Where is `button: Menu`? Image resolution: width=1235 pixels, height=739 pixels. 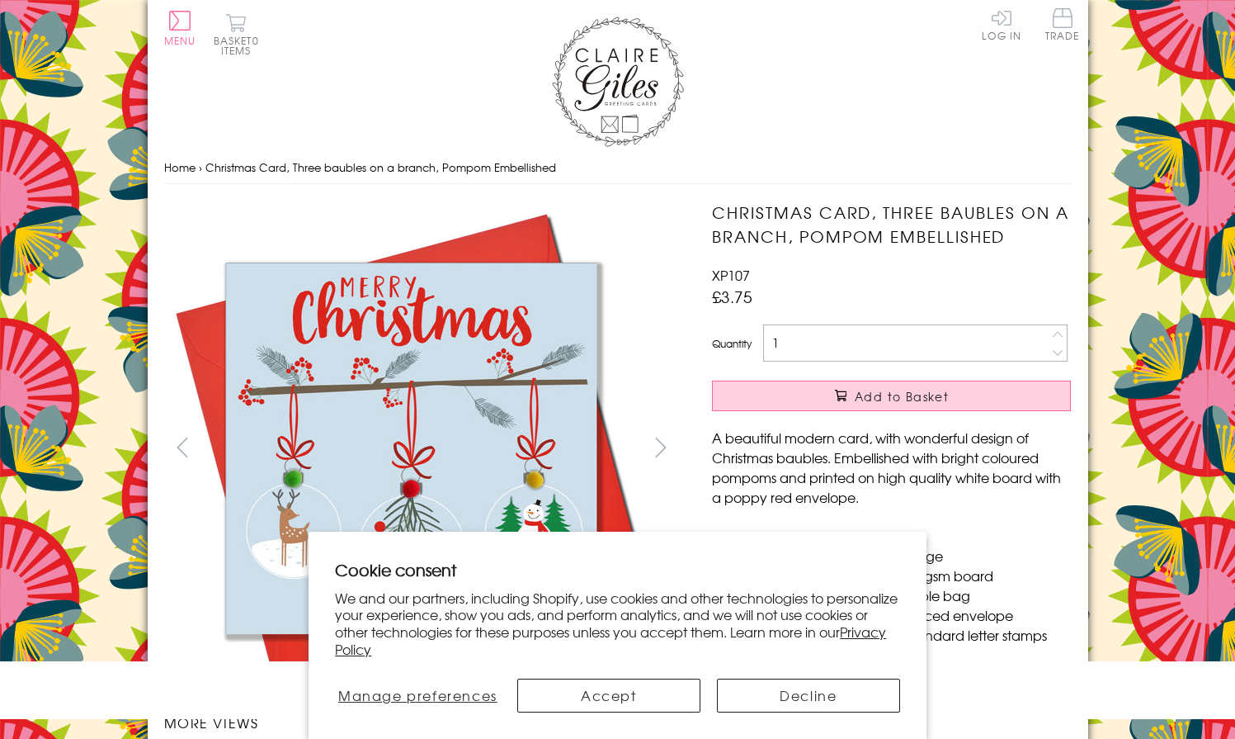 button: Menu is located at coordinates (180, 28).